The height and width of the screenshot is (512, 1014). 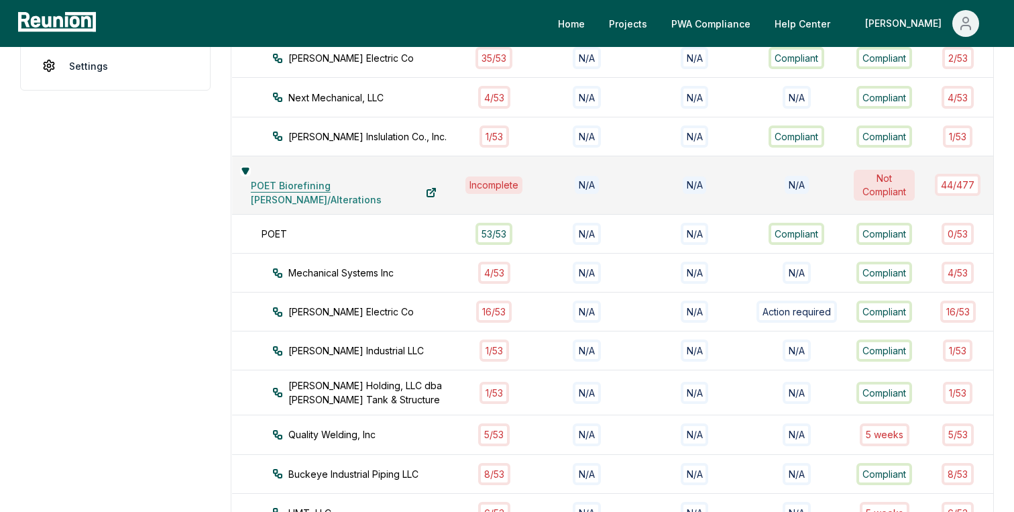 I want to click on div: 44 / 477, so click(x=958, y=184).